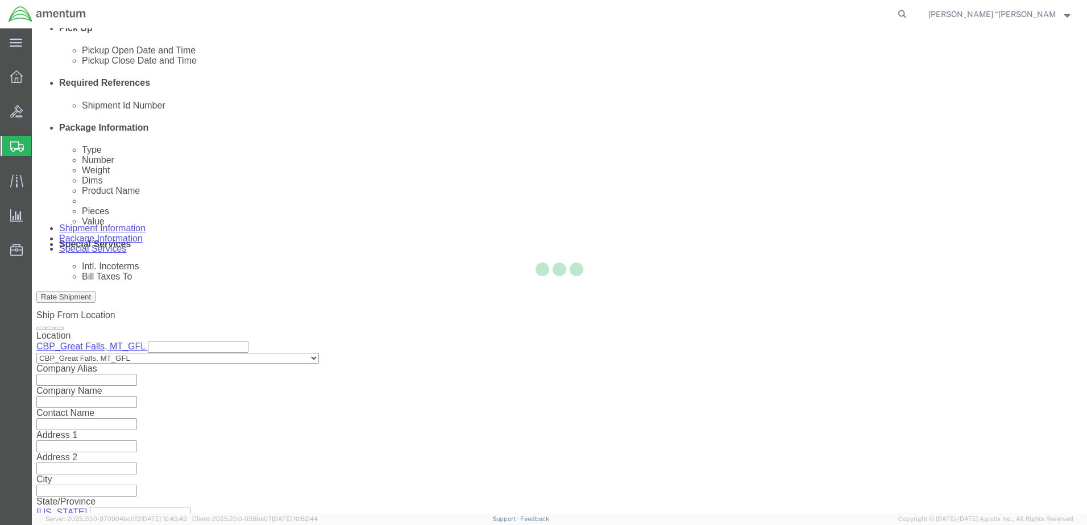  What do you see at coordinates (47, 14) in the screenshot?
I see `img: logo` at bounding box center [47, 14].